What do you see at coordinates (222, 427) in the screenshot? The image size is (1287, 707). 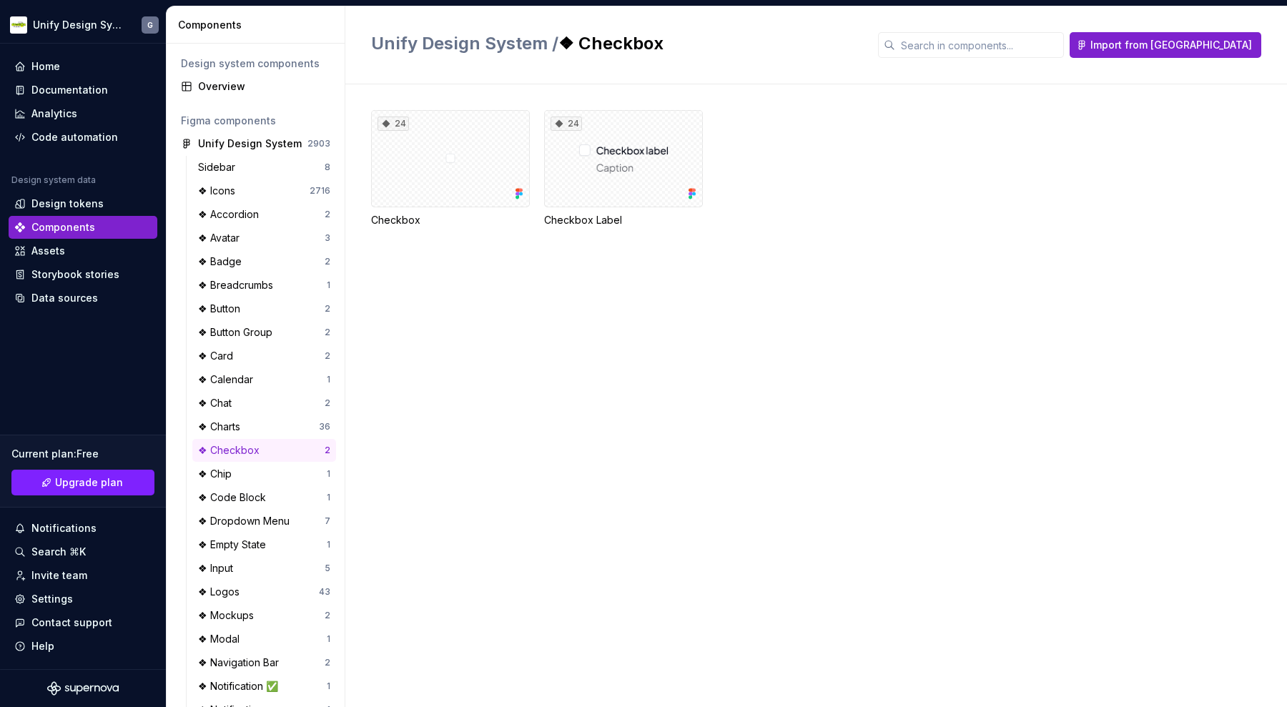 I see `div: ❖ Charts` at bounding box center [222, 427].